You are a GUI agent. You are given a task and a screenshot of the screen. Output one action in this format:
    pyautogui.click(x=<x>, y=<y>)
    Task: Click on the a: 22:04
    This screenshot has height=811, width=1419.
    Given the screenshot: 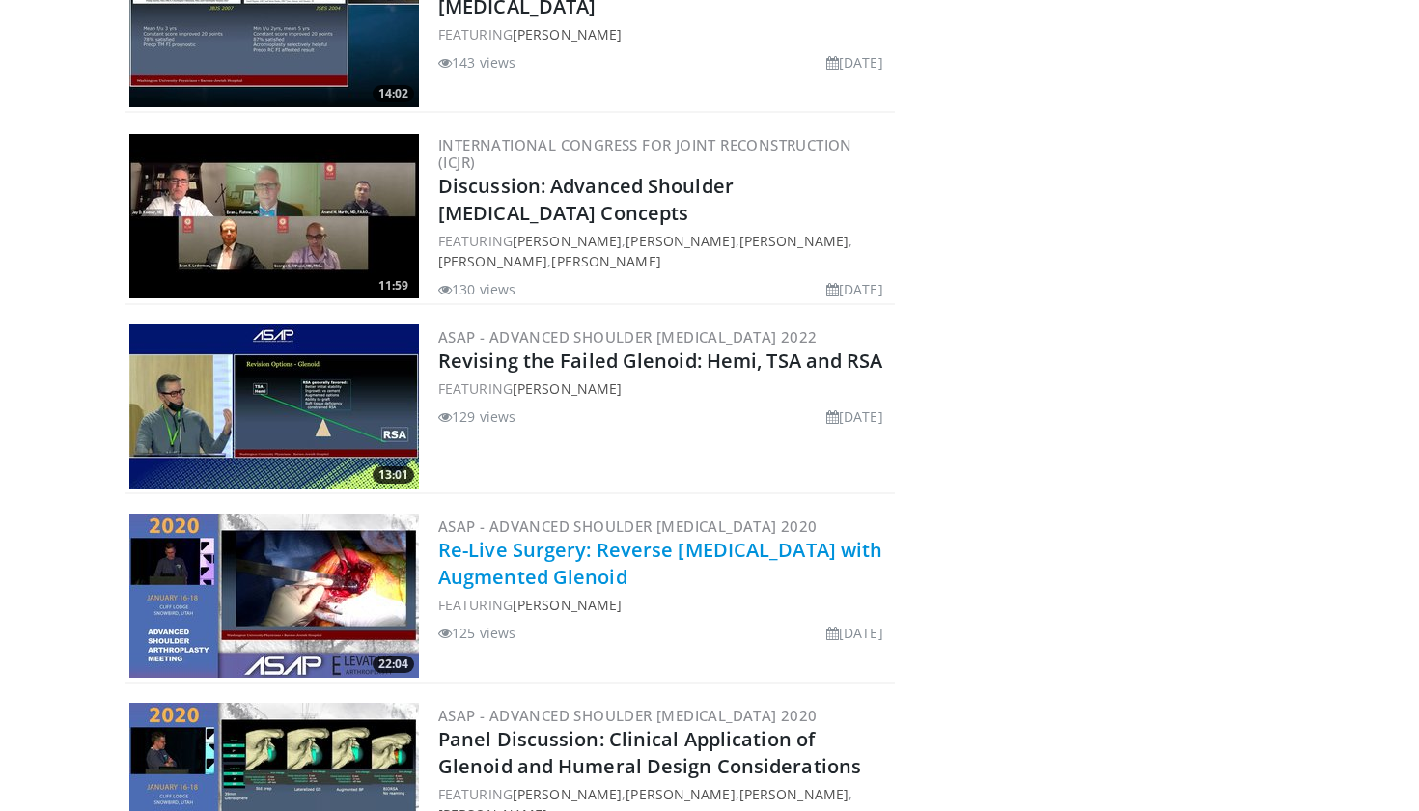 What is the action you would take?
    pyautogui.click(x=274, y=596)
    